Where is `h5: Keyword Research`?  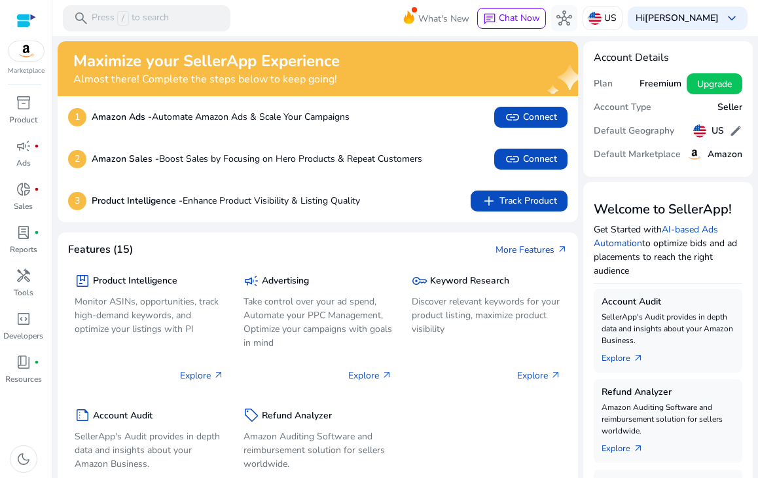
h5: Keyword Research is located at coordinates (469, 281).